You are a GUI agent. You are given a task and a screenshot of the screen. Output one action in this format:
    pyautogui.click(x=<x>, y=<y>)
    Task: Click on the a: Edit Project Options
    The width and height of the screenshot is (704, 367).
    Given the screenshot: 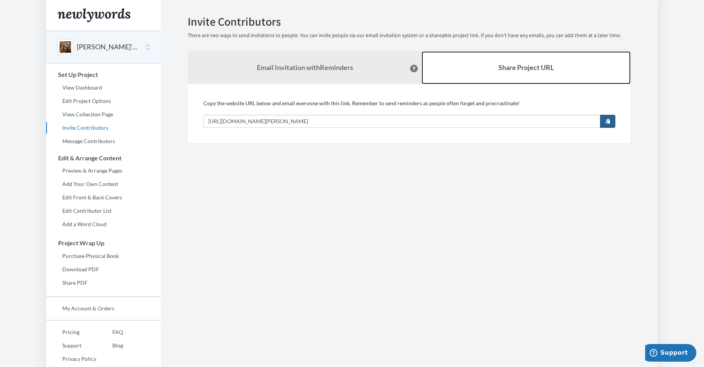 What is the action you would take?
    pyautogui.click(x=104, y=101)
    